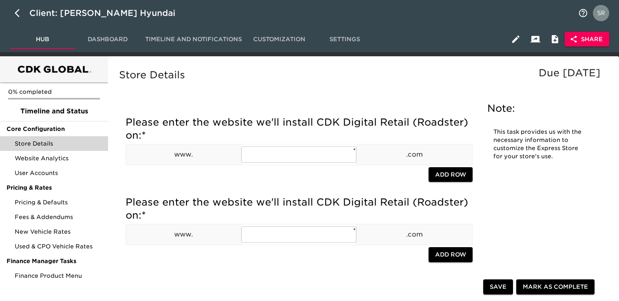 The height and width of the screenshot is (301, 619). Describe the element at coordinates (587, 39) in the screenshot. I see `button: Share` at that location.